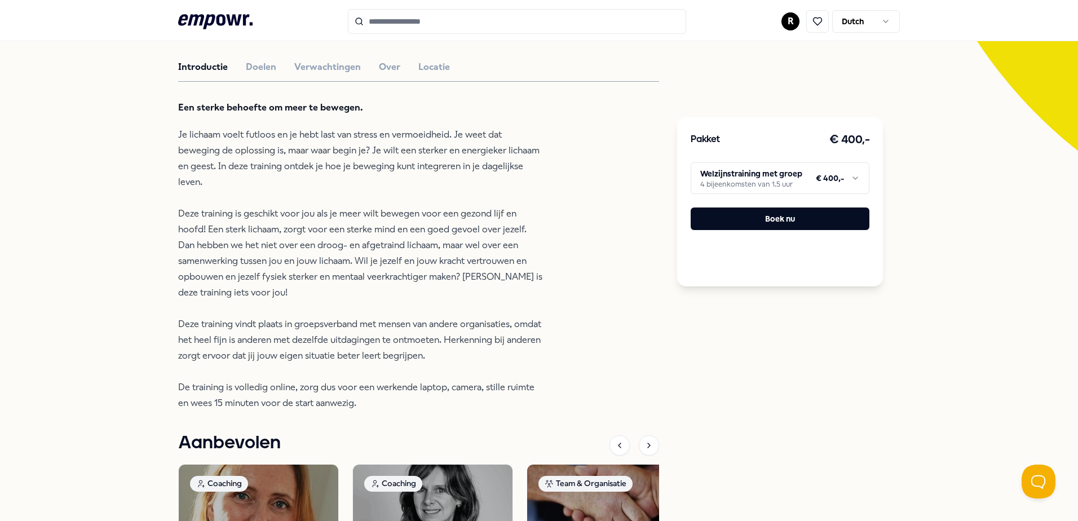 The width and height of the screenshot is (1078, 521). I want to click on h3: € 400,-, so click(850, 140).